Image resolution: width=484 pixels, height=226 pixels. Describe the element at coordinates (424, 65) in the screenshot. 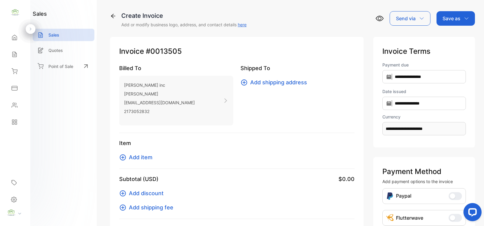

I see `label: Payment due` at that location.